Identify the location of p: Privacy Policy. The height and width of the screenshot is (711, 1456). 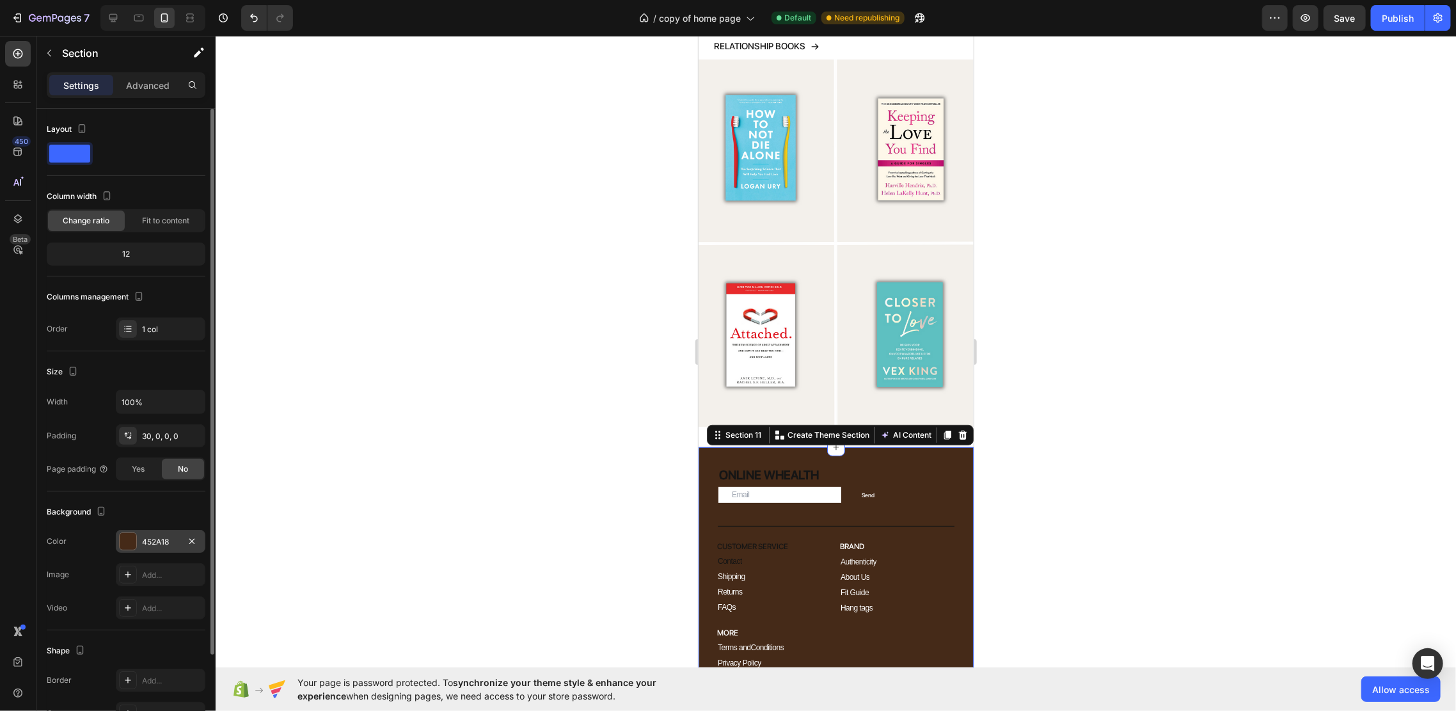
(41, 627).